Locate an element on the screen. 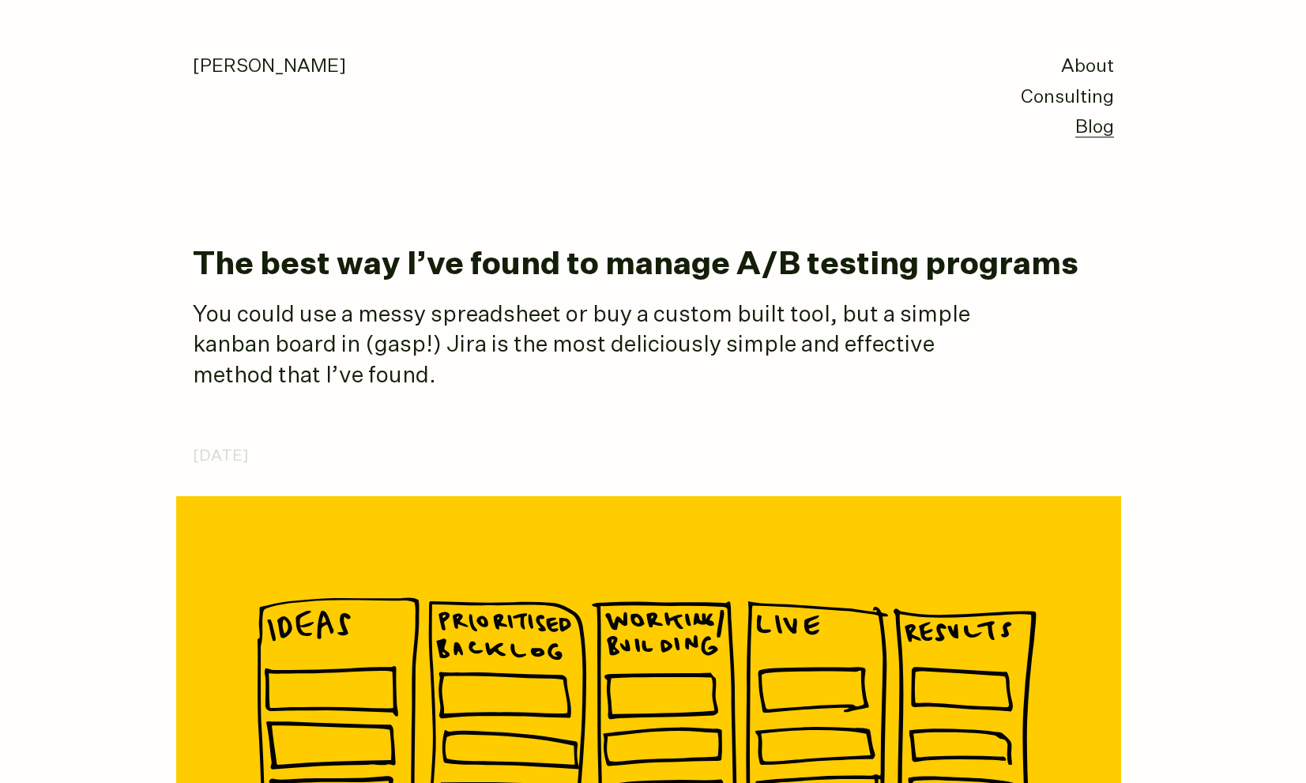 Image resolution: width=1306 pixels, height=783 pixels. a: About is located at coordinates (1087, 66).